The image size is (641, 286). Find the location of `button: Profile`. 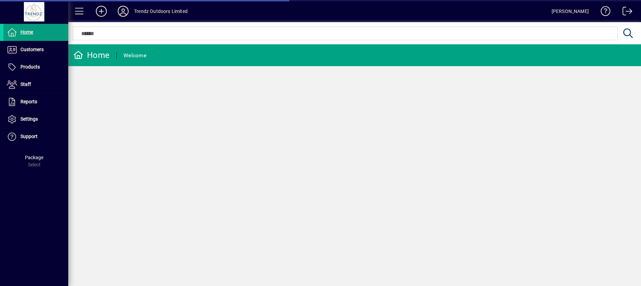

button: Profile is located at coordinates (123, 11).